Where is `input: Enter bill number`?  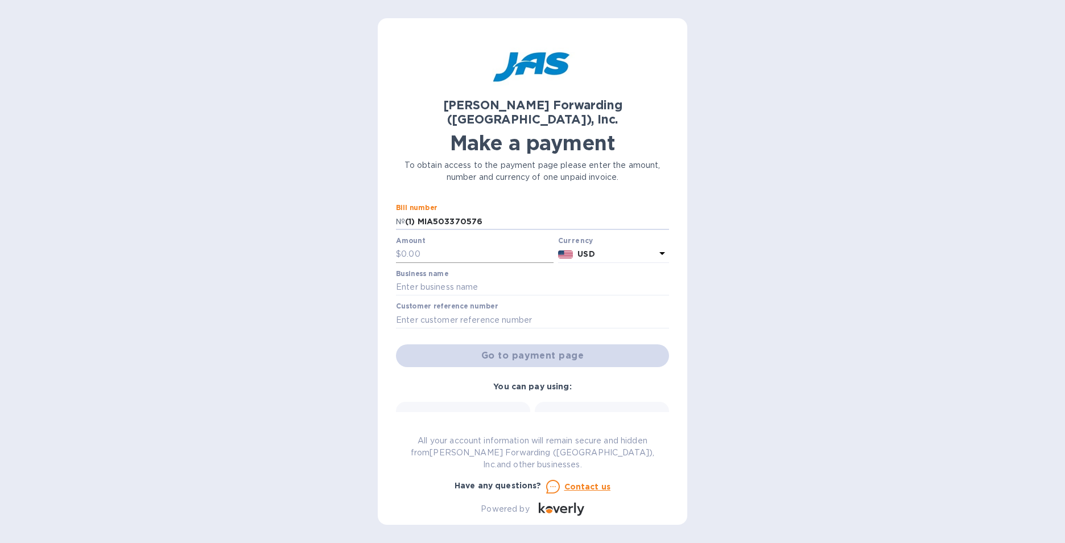
input: Enter bill number is located at coordinates (537, 221).